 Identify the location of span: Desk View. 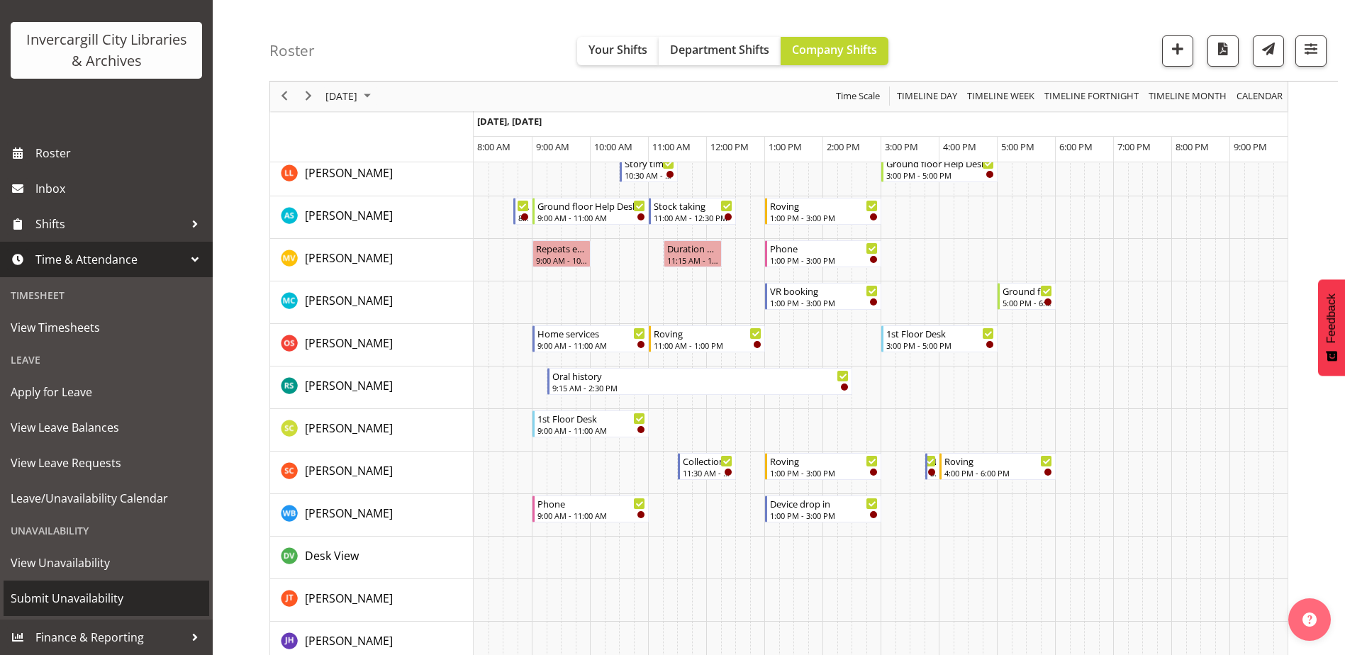
(332, 556).